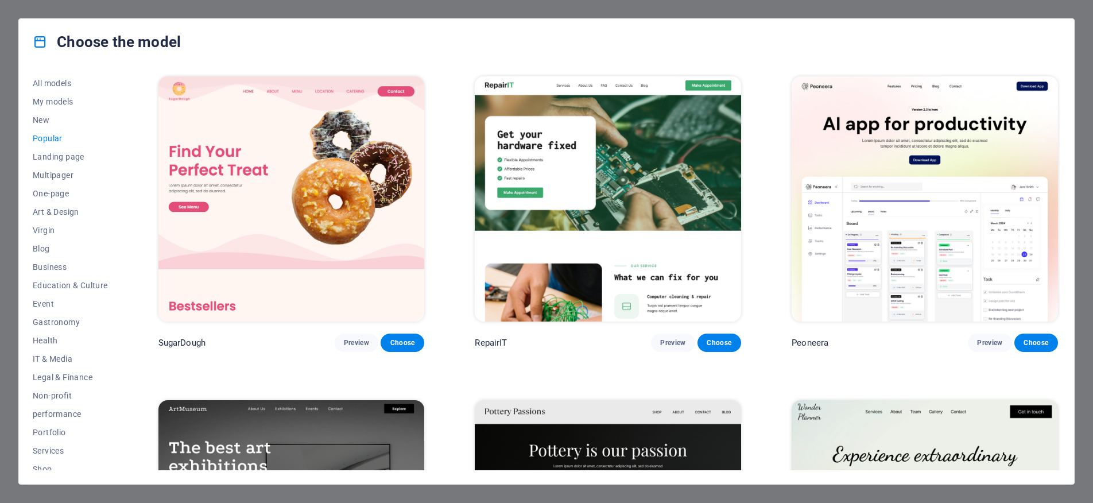  What do you see at coordinates (70, 102) in the screenshot?
I see `button: My models` at bounding box center [70, 102].